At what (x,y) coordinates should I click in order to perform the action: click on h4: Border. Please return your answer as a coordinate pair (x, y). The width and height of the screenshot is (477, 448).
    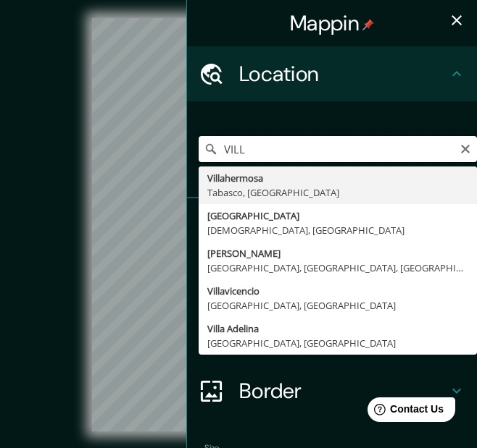
    Looking at the image, I should click on (343, 391).